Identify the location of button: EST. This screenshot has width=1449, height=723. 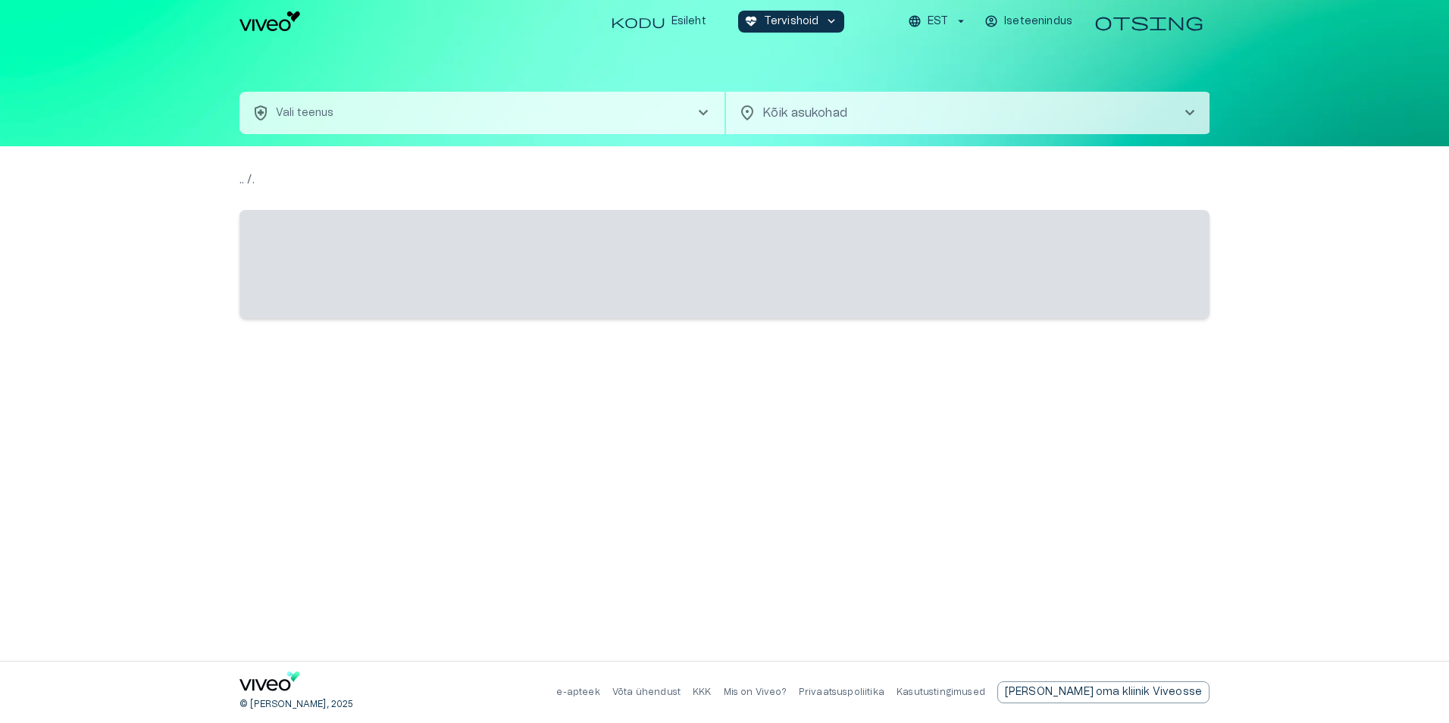
(938, 21).